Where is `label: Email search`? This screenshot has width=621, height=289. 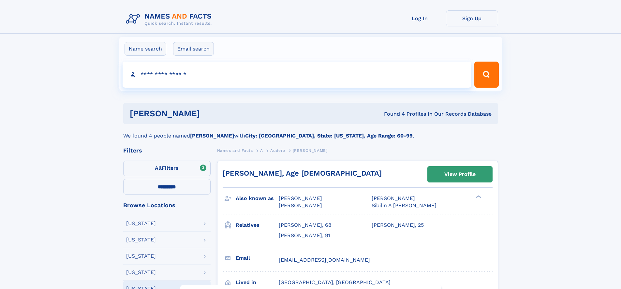
label: Email search is located at coordinates (193, 49).